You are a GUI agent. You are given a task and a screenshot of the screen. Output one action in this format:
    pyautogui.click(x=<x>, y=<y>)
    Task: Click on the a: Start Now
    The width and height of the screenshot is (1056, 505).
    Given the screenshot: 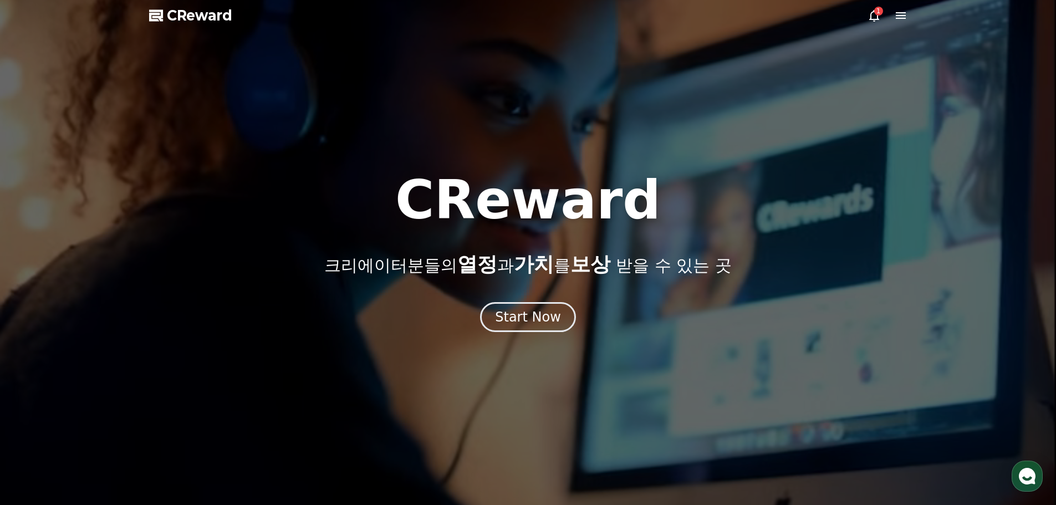 What is the action you would take?
    pyautogui.click(x=528, y=318)
    